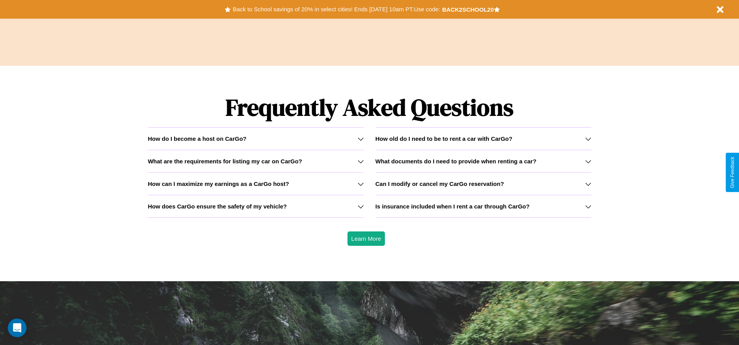 The height and width of the screenshot is (345, 739). Describe the element at coordinates (444, 139) in the screenshot. I see `h3: How old do I need to be to rent a car with CarGo?` at that location.